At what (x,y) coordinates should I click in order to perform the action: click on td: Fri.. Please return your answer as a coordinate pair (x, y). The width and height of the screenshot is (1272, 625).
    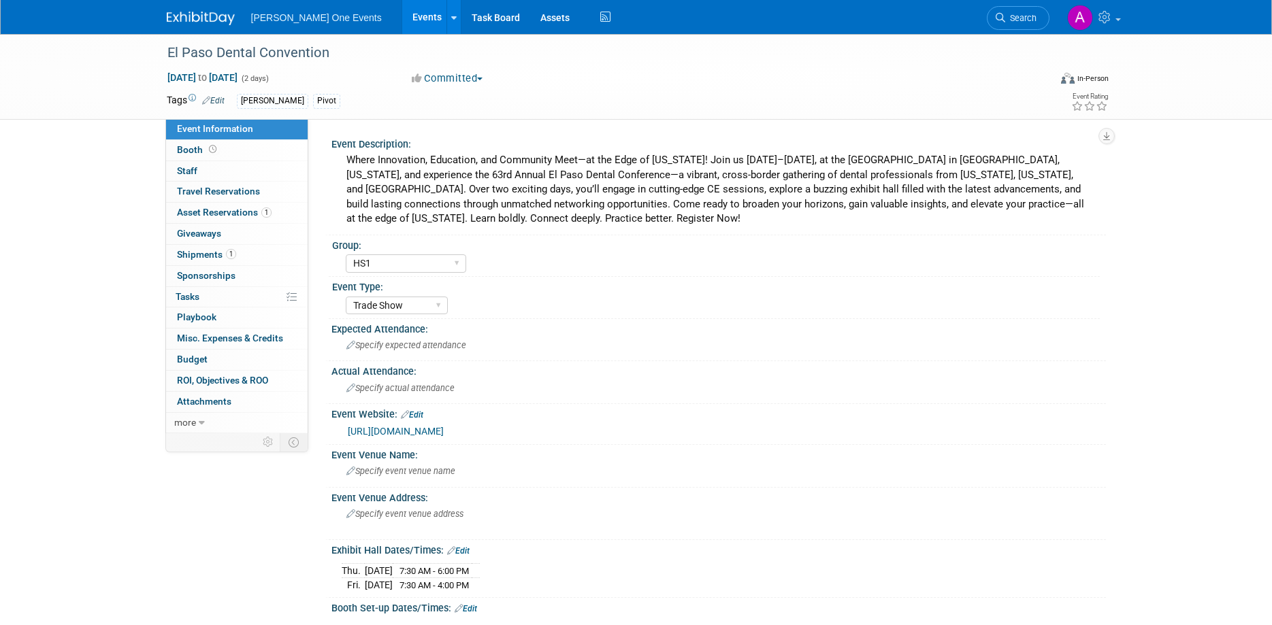
    Looking at the image, I should click on (353, 585).